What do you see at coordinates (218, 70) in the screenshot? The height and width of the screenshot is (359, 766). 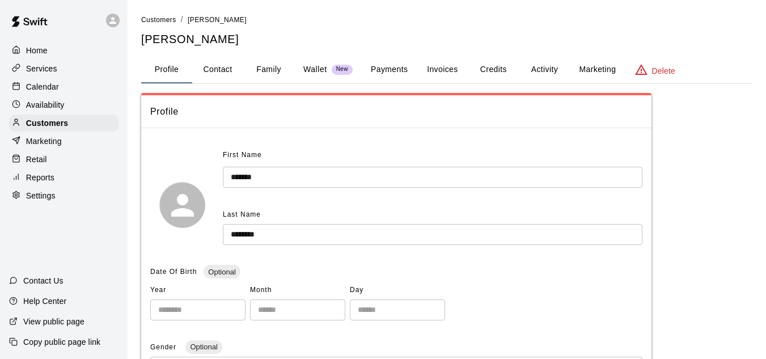 I see `button: Contact` at bounding box center [218, 70].